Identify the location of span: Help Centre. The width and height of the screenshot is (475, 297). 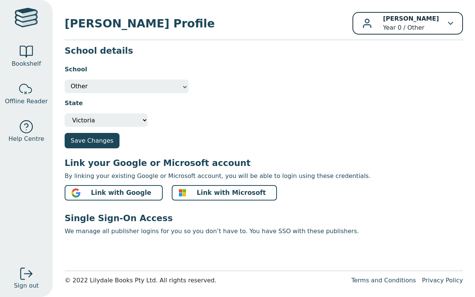
(26, 139).